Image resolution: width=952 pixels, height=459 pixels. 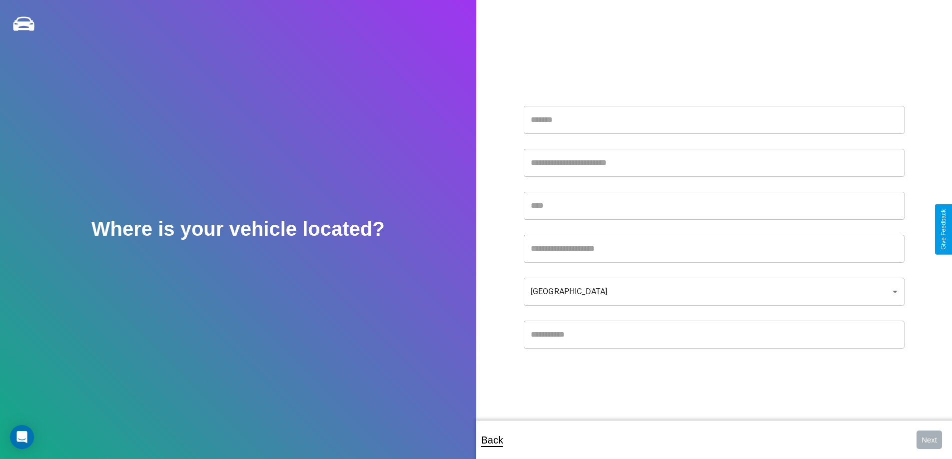 I want to click on div: Open Intercom Messenger, so click(x=22, y=437).